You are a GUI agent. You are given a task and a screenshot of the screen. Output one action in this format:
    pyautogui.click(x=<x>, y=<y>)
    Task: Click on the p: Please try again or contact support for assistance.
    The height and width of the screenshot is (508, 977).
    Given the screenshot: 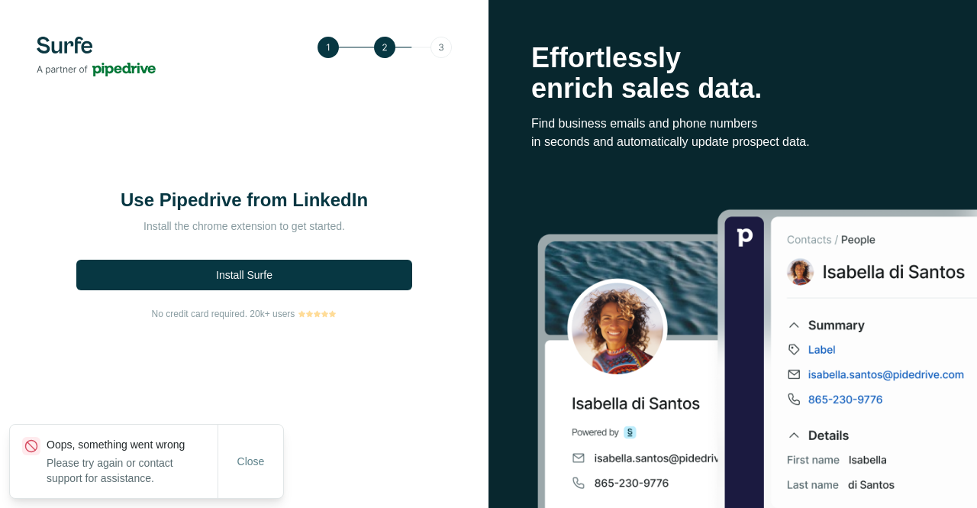 What is the action you would take?
    pyautogui.click(x=132, y=470)
    